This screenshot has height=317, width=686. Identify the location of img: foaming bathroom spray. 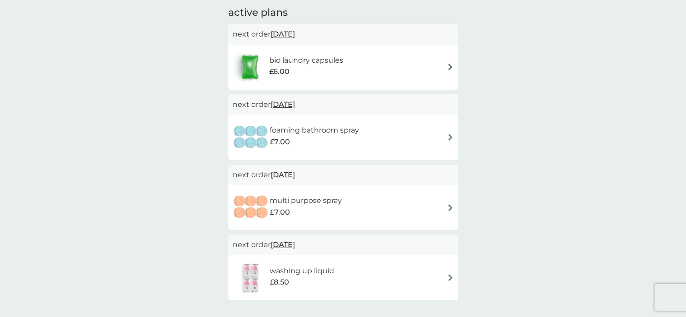
(251, 138).